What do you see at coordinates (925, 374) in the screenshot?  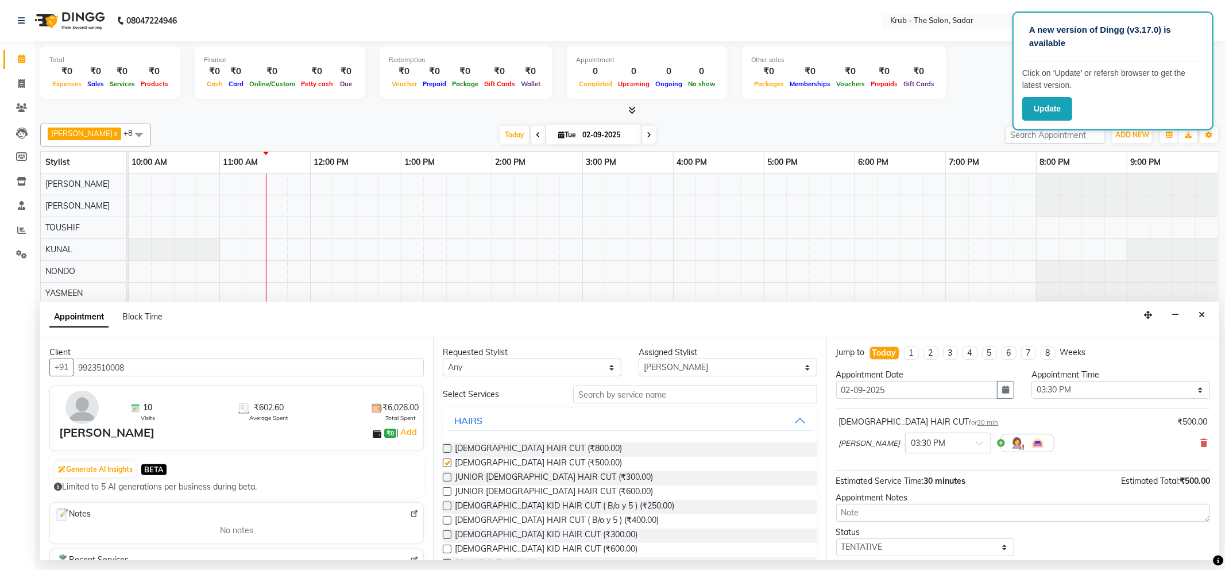 I see `div: Appointment Date` at bounding box center [925, 374].